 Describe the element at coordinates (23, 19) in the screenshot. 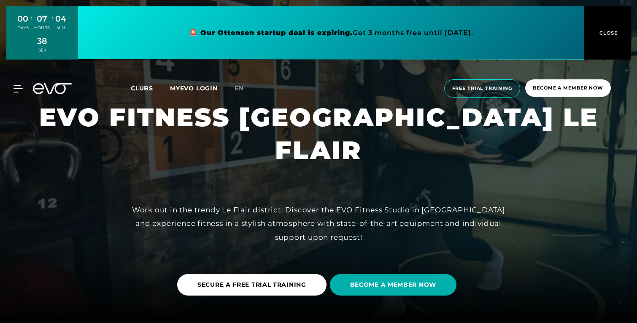

I see `font: 00` at that location.